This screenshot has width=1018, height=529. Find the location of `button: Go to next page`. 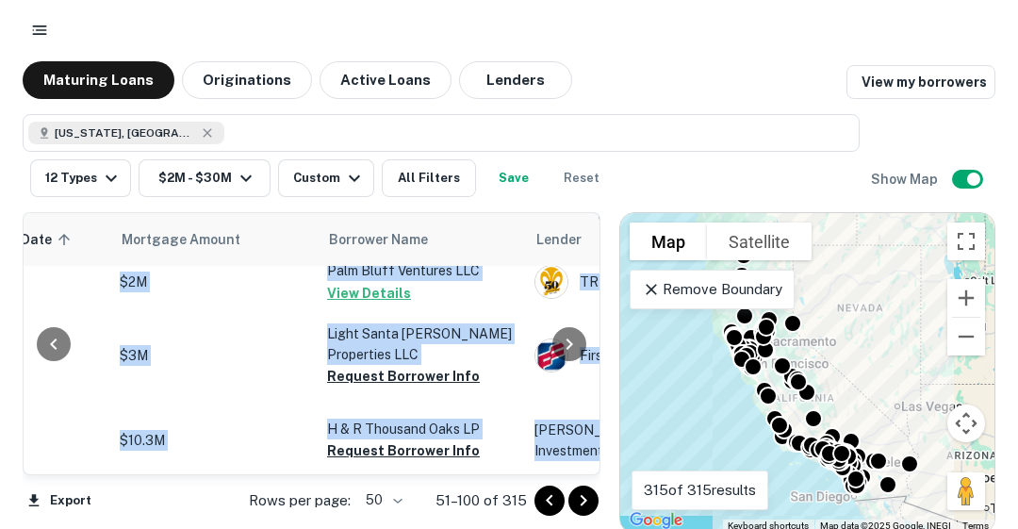

button: Go to next page is located at coordinates (584, 501).